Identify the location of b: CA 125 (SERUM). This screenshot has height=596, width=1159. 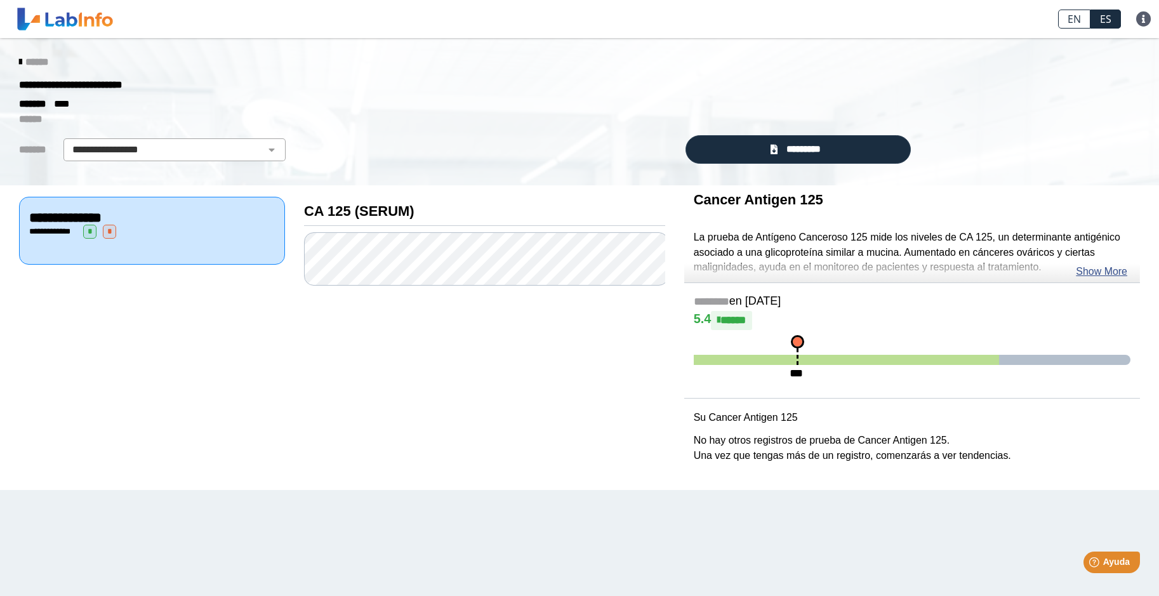
(359, 211).